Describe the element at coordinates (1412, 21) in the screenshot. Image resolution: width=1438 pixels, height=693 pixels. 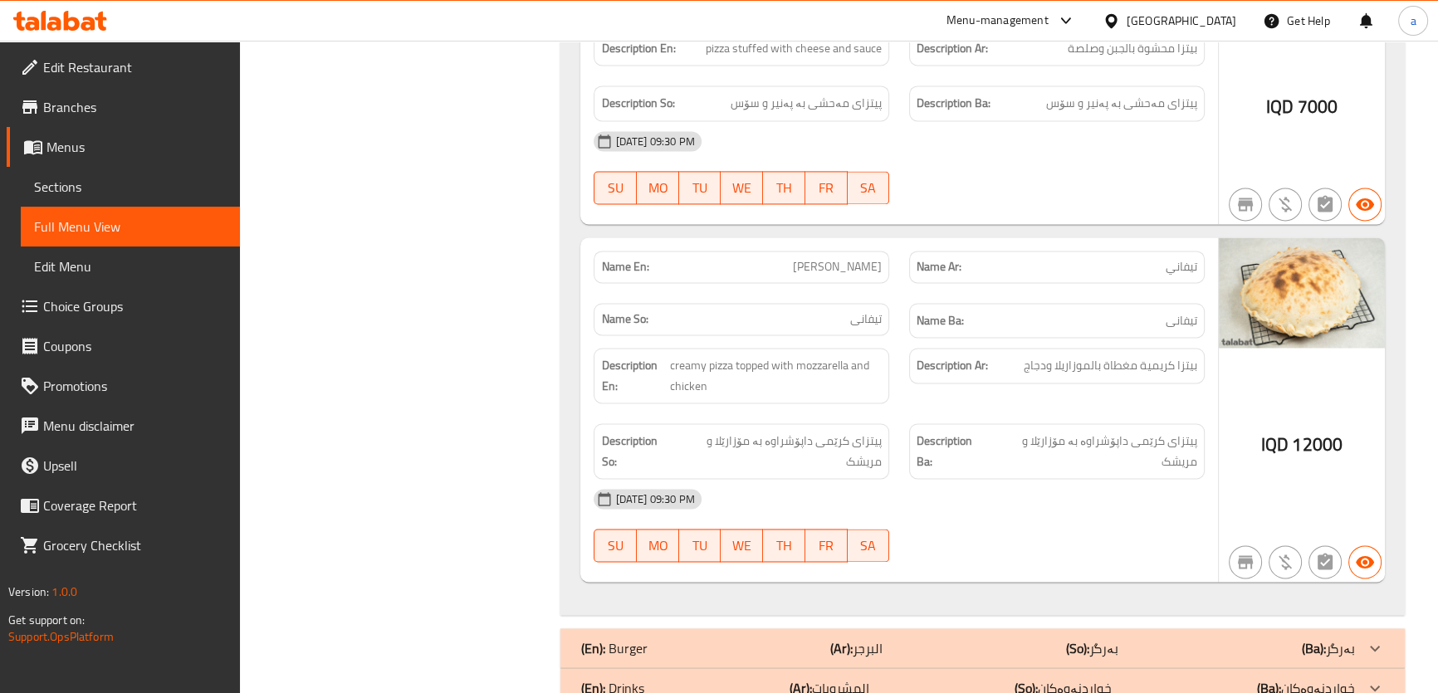
I see `span: a` at that location.